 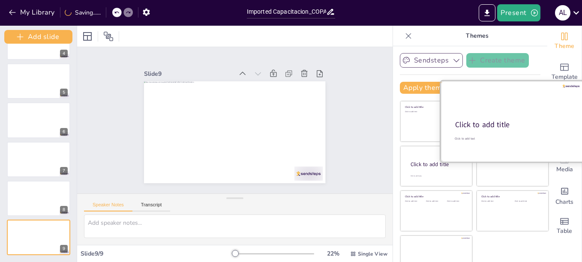 What do you see at coordinates (373, 254) in the screenshot?
I see `span: Single View` at bounding box center [373, 254].